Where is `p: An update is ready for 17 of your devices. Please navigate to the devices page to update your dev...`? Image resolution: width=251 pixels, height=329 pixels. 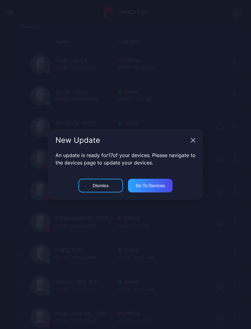 p: An update is ready for 17 of your devices. Please navigate to the devices page to update your dev... is located at coordinates (126, 159).